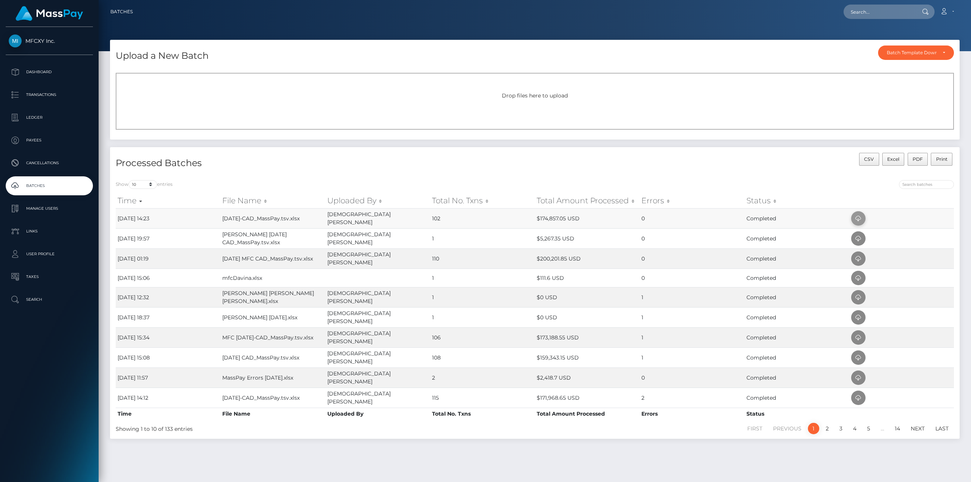  What do you see at coordinates (587, 357) in the screenshot?
I see `td: $159,343.15 USD` at bounding box center [587, 357].